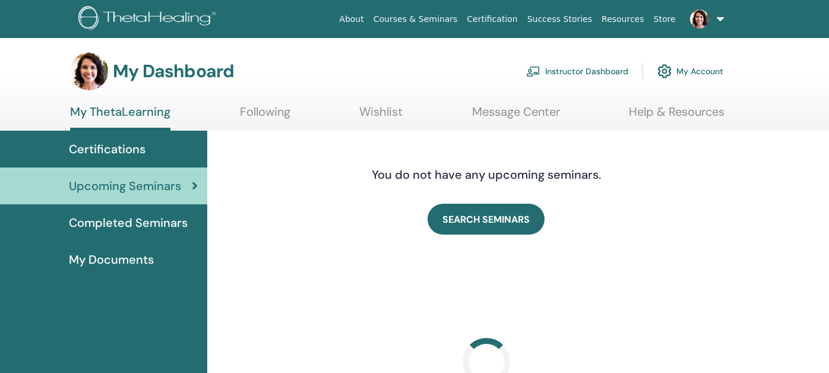  What do you see at coordinates (559, 19) in the screenshot?
I see `a: Success Stories` at bounding box center [559, 19].